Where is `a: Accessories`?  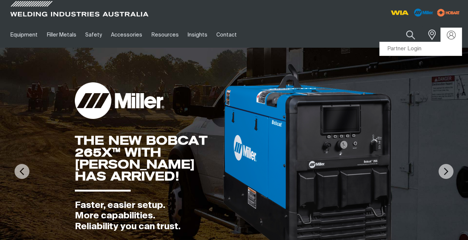 a: Accessories is located at coordinates (127, 35).